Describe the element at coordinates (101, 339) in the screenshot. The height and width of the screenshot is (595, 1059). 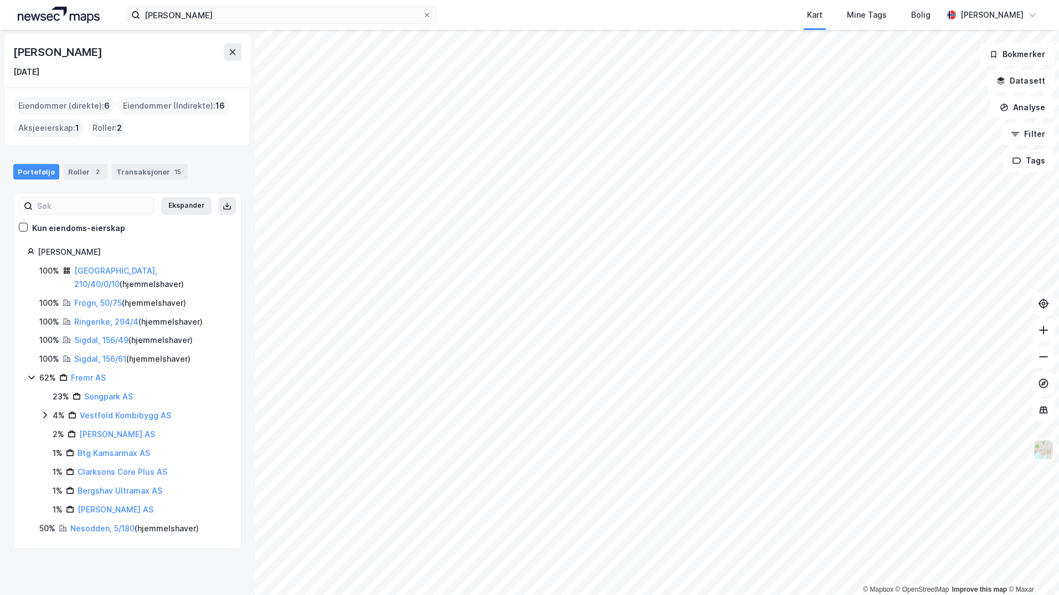
I see `a: Sigdal, 156/49` at that location.